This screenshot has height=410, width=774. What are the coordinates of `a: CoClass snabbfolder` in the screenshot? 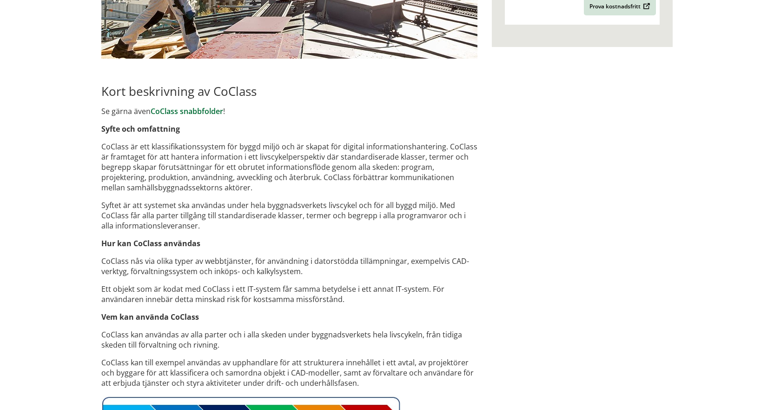 It's located at (187, 111).